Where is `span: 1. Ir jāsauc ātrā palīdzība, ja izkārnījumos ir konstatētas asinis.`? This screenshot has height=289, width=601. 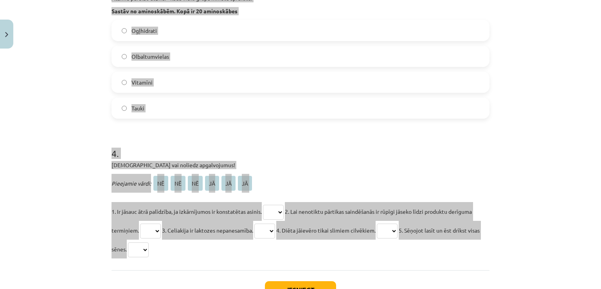 span: 1. Ir jāsauc ātrā palīdzība, ja izkārnījumos ir konstatētas asinis. is located at coordinates (187, 211).